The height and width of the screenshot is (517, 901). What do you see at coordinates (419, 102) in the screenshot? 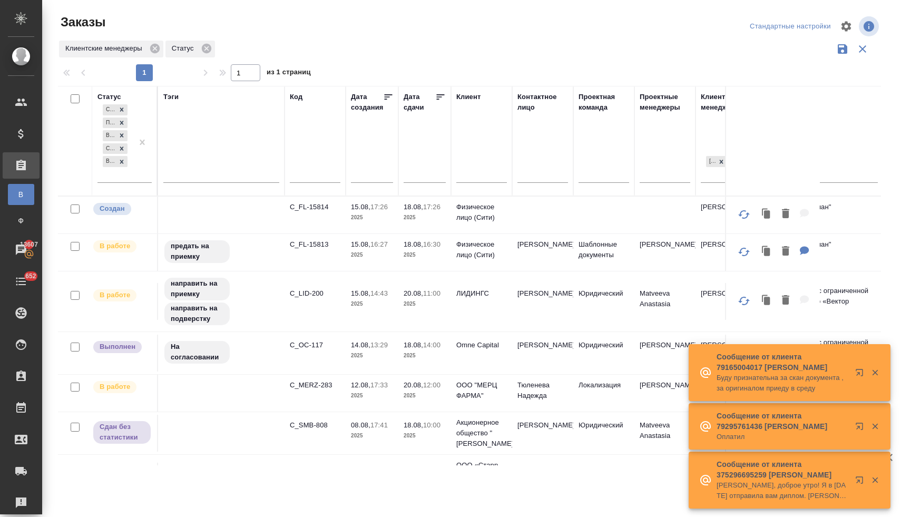
I see `div: Дата сдачи` at bounding box center [419, 102].